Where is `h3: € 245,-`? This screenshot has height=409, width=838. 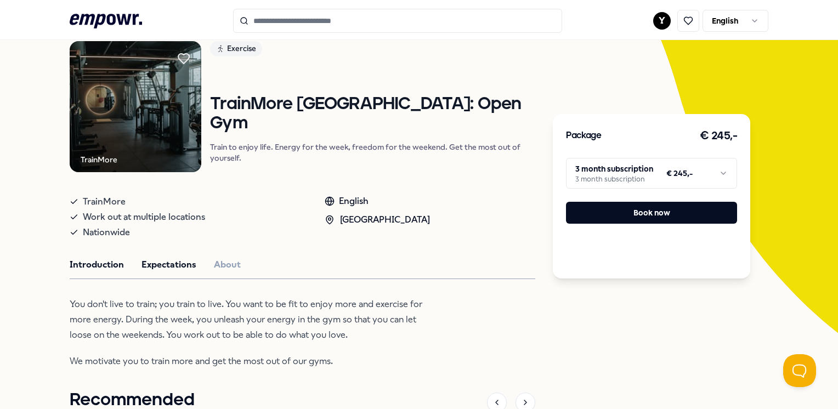 h3: € 245,- is located at coordinates (719, 136).